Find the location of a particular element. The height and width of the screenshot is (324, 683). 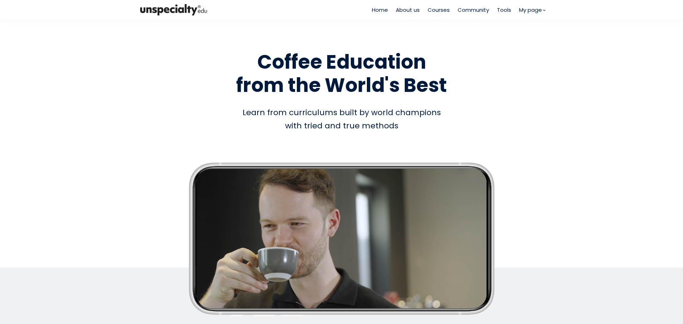

span: Tools is located at coordinates (504, 10).